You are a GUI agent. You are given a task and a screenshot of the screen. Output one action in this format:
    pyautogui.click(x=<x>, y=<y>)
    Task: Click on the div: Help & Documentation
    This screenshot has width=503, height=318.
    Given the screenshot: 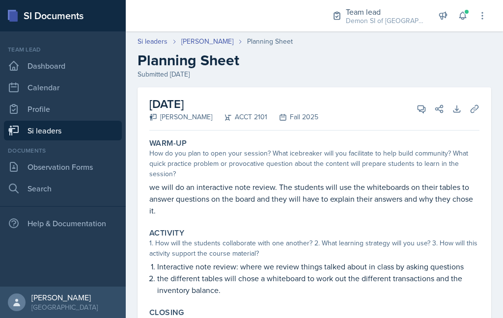 What is the action you would take?
    pyautogui.click(x=63, y=223)
    